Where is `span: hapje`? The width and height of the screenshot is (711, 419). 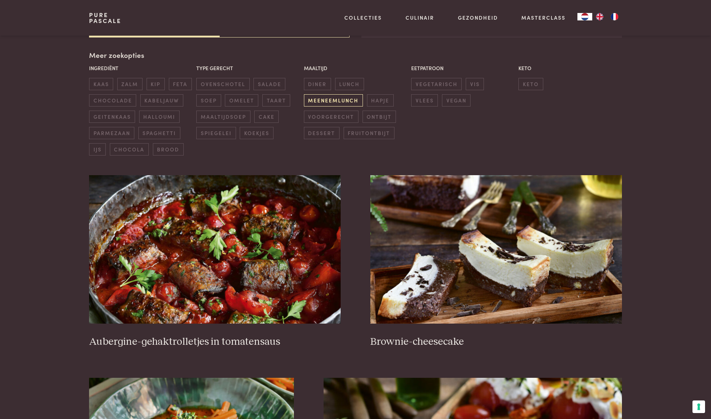
span: hapje is located at coordinates (381, 100).